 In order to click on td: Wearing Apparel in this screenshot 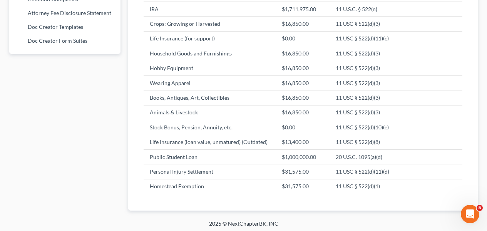, I will do `click(209, 83)`.